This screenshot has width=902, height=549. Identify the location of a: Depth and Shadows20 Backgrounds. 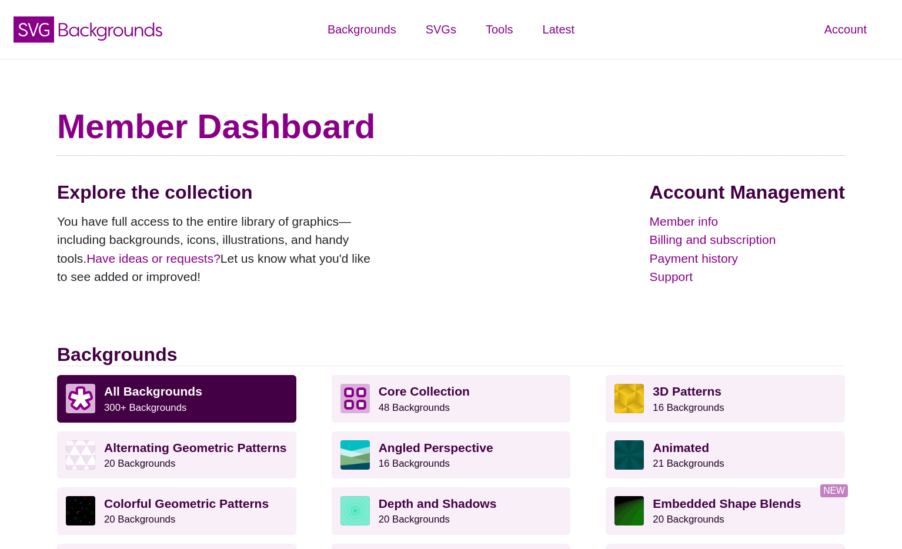
(451, 511).